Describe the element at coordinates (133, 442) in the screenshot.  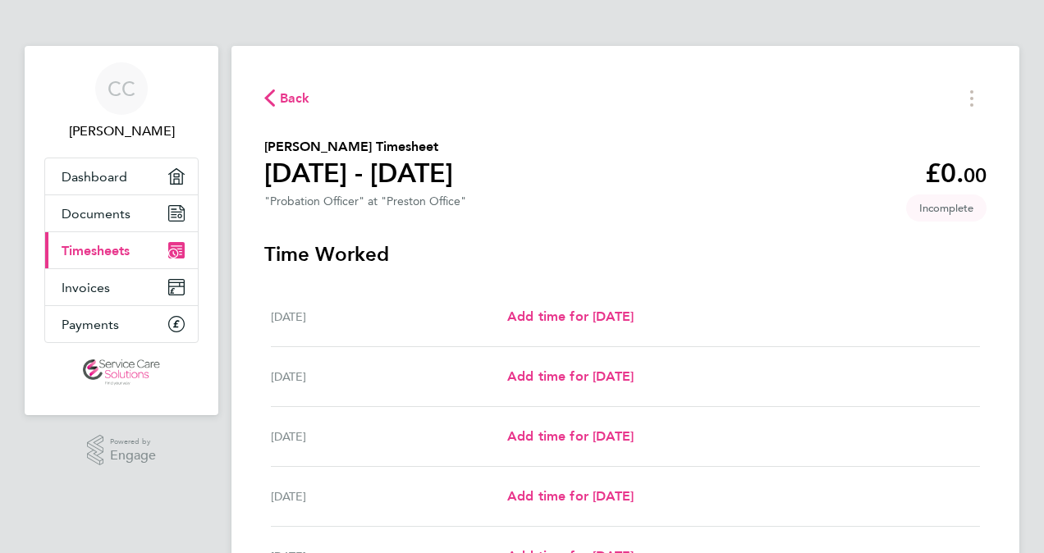
I see `span: Powered by` at that location.